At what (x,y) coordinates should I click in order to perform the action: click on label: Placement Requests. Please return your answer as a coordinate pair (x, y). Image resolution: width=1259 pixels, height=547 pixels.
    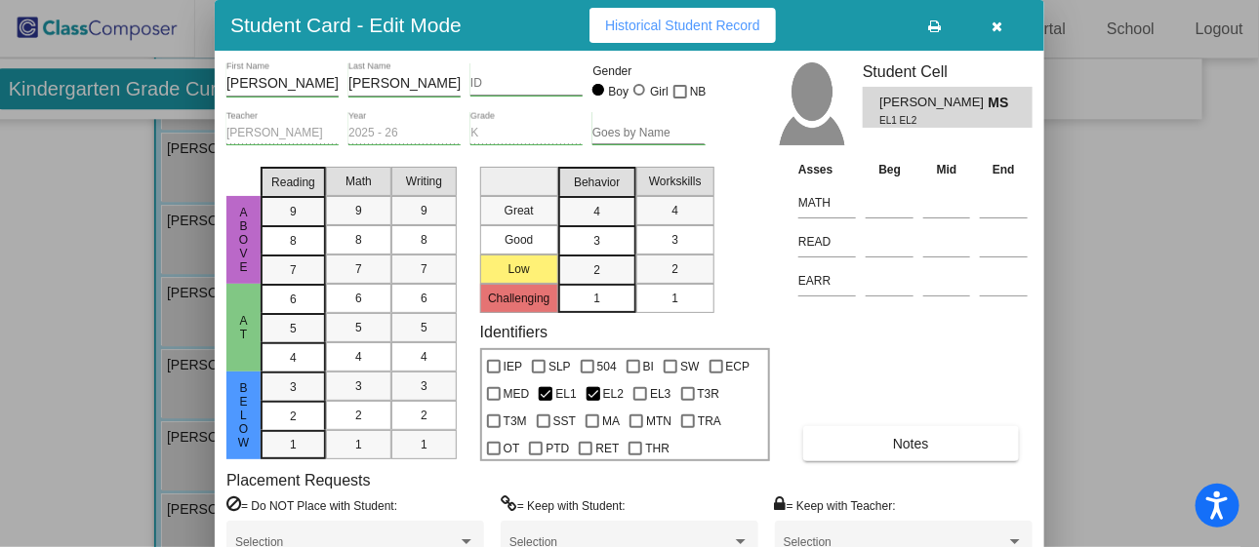
    Looking at the image, I should click on (299, 480).